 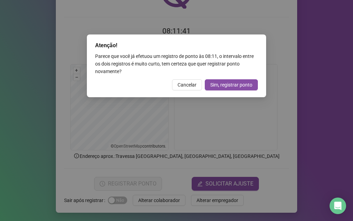 What do you see at coordinates (231, 85) in the screenshot?
I see `span: Sim, registrar ponto` at bounding box center [231, 85].